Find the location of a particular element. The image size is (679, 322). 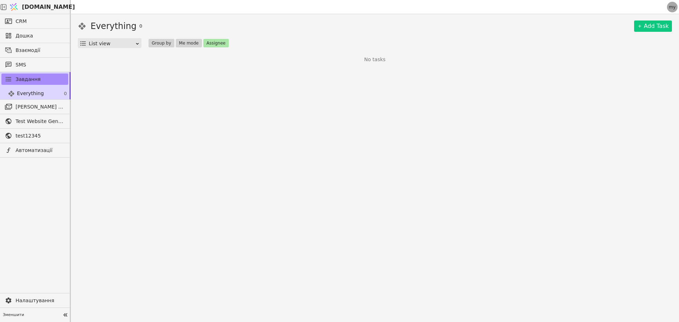

a: my is located at coordinates (672, 7).